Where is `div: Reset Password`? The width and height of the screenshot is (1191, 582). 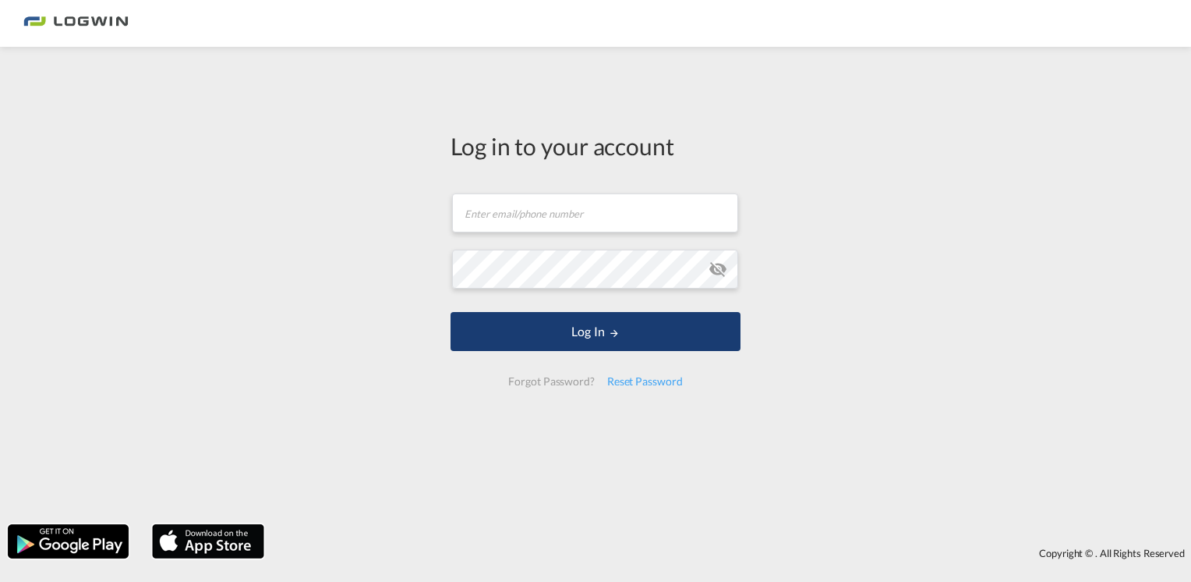 div: Reset Password is located at coordinates (645, 381).